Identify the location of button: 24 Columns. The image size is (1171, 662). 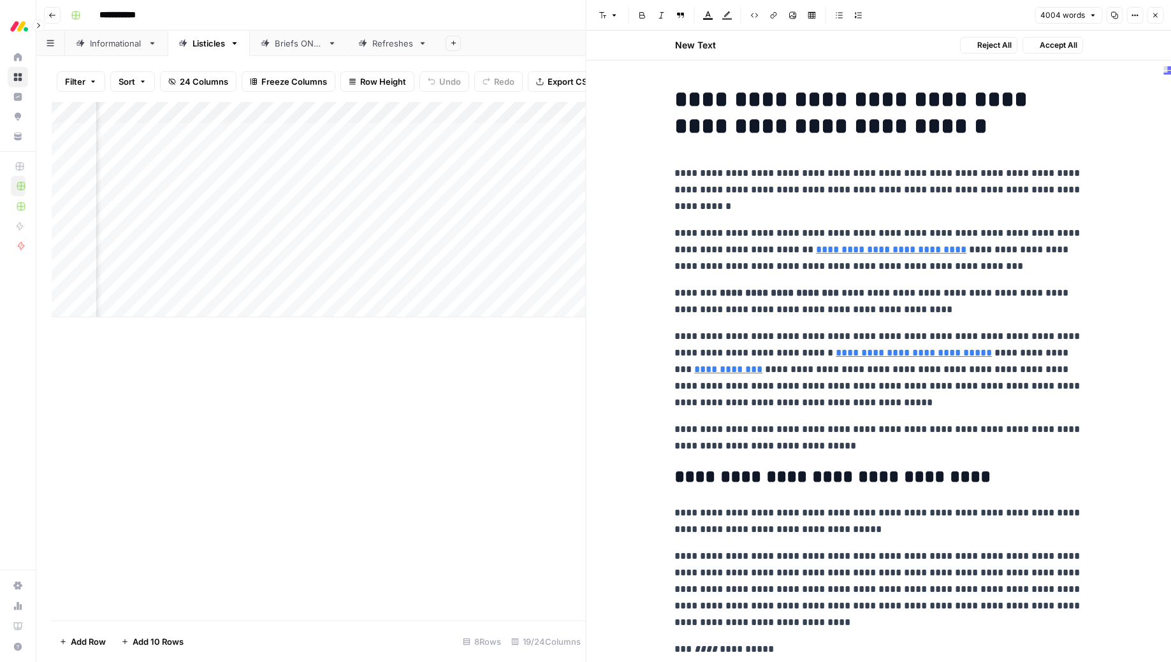
(198, 82).